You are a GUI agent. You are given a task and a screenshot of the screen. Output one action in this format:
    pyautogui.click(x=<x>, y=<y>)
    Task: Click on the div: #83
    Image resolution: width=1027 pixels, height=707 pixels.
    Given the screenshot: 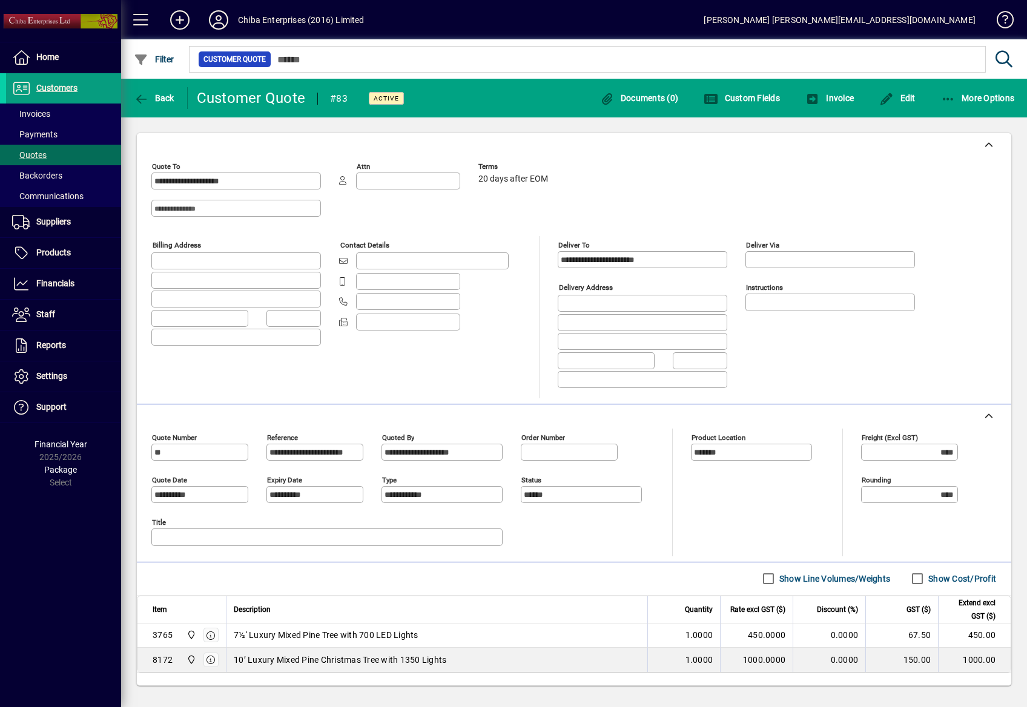 What is the action you would take?
    pyautogui.click(x=338, y=99)
    